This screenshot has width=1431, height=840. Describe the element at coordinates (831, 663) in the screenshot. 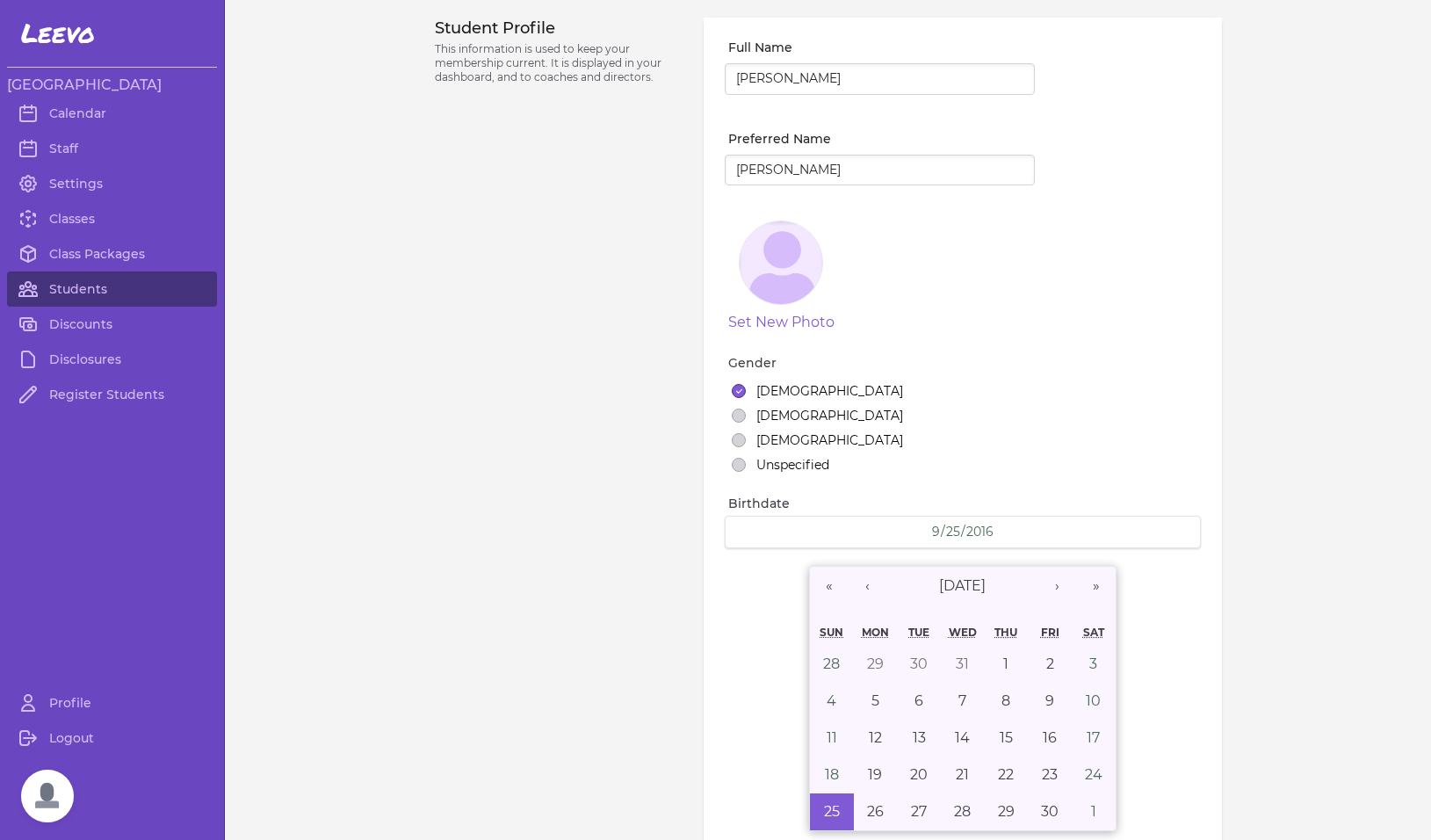

I see `abbr: August 28, 2016` at that location.